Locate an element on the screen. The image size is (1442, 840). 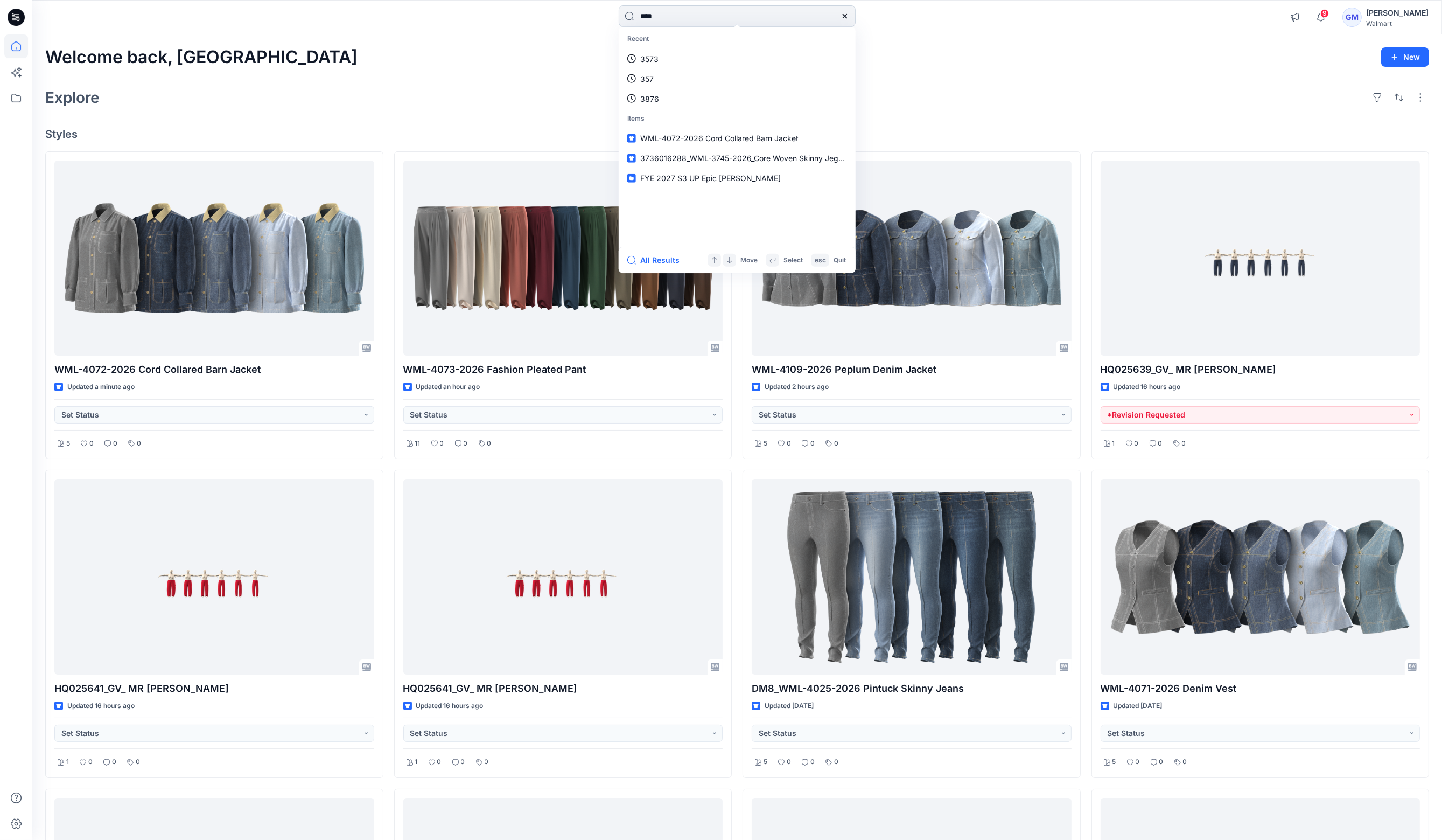
p: 3876 is located at coordinates (650, 98).